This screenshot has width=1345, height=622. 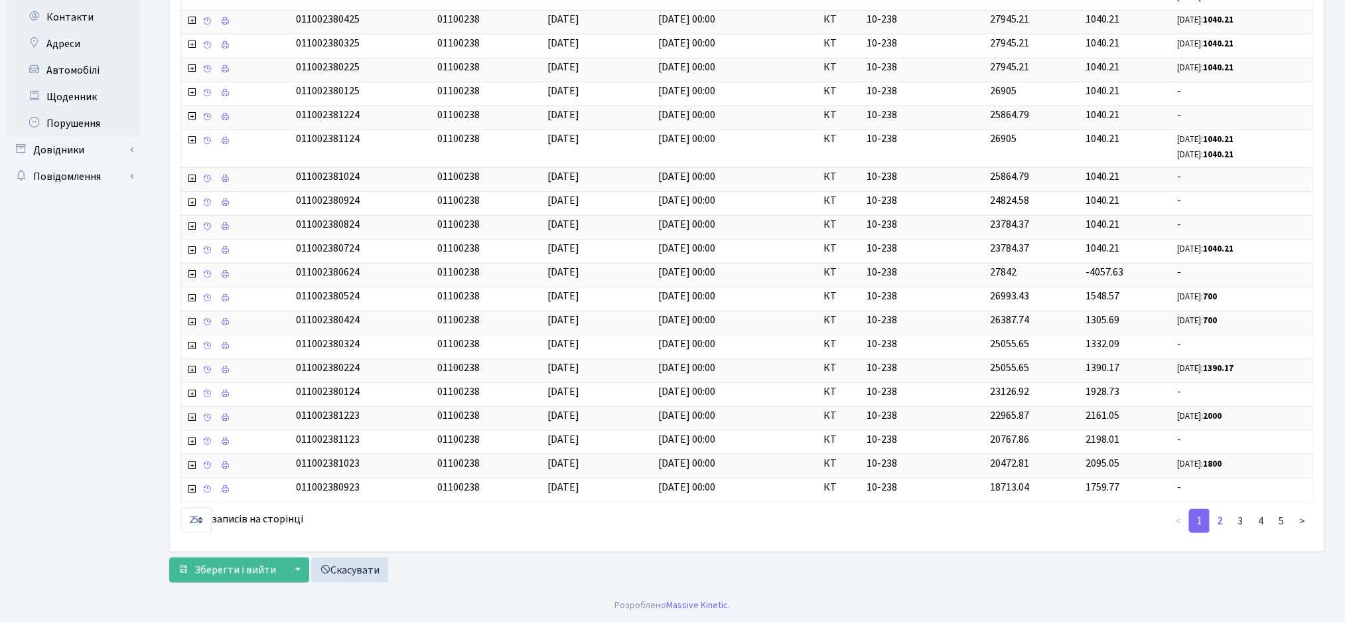 What do you see at coordinates (73, 97) in the screenshot?
I see `a: Щоденник` at bounding box center [73, 97].